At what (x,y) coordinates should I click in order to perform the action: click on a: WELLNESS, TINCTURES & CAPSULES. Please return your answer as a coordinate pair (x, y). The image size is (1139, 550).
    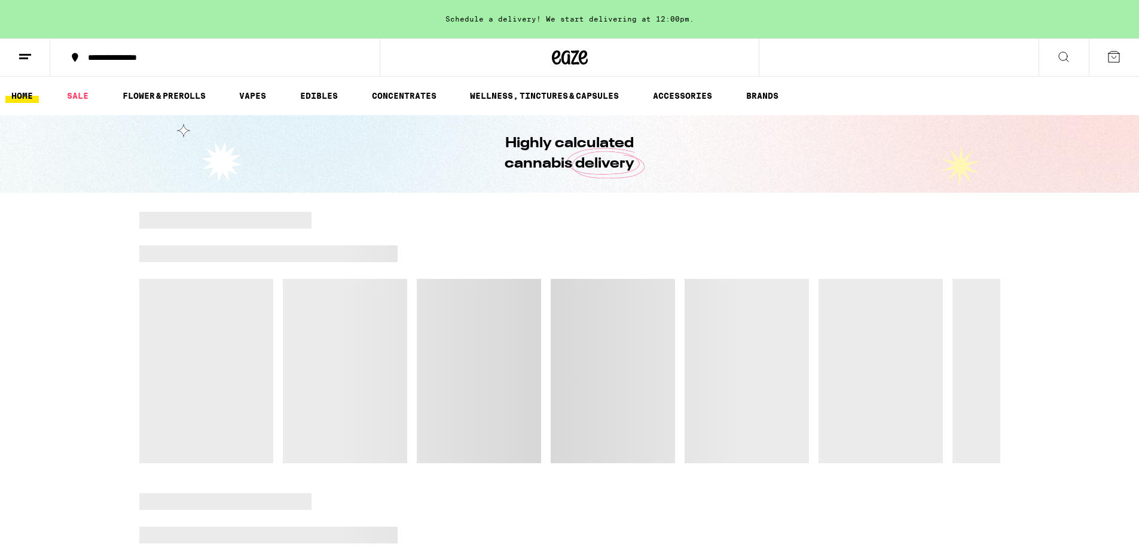
    Looking at the image, I should click on (544, 96).